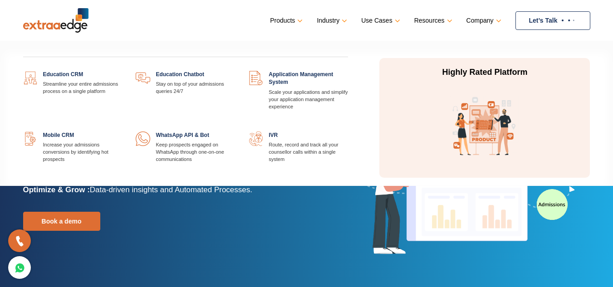 The width and height of the screenshot is (613, 287). I want to click on p: Highly Rated Platform, so click(484, 73).